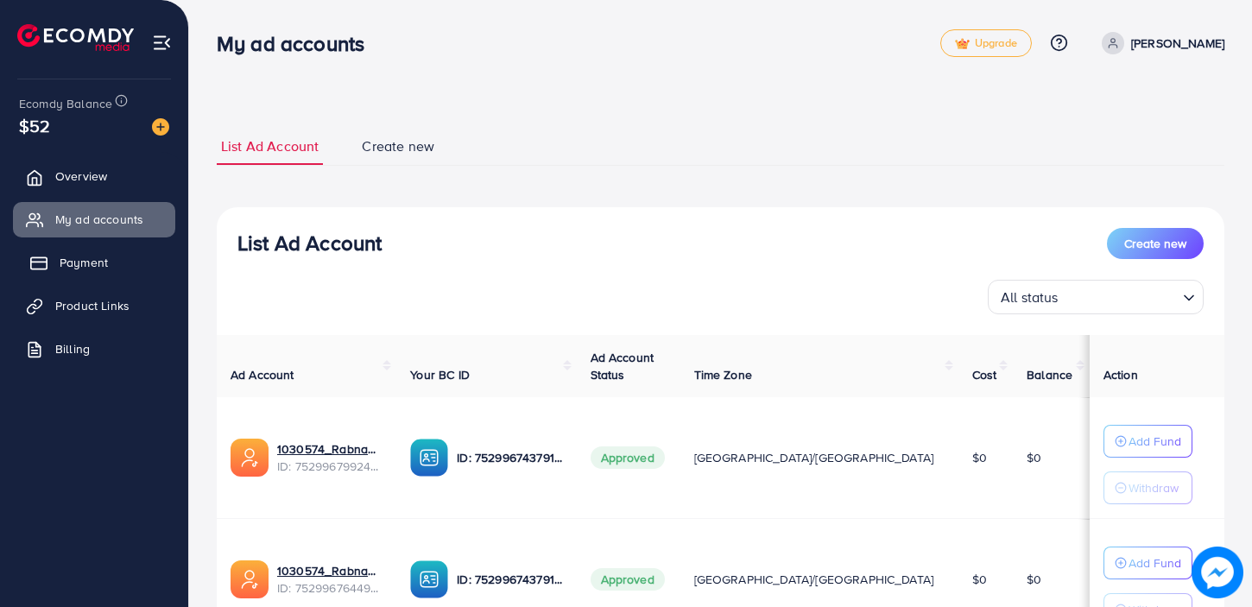  Describe the element at coordinates (1154, 488) in the screenshot. I see `p: Withdraw` at that location.